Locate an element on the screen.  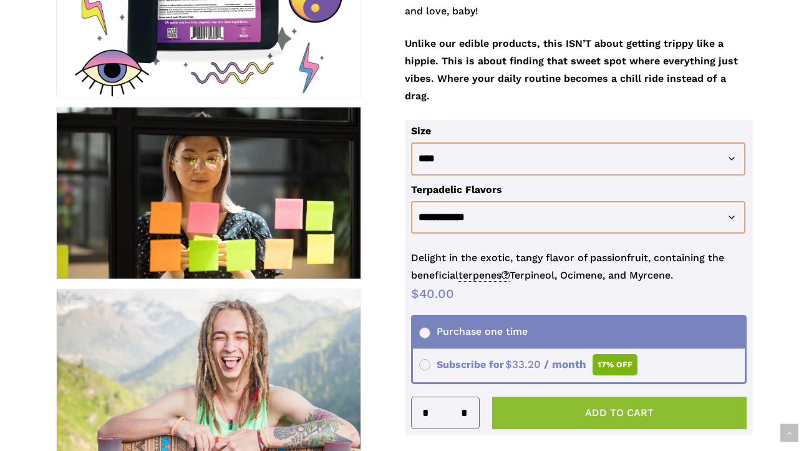
label: Size is located at coordinates (421, 130).